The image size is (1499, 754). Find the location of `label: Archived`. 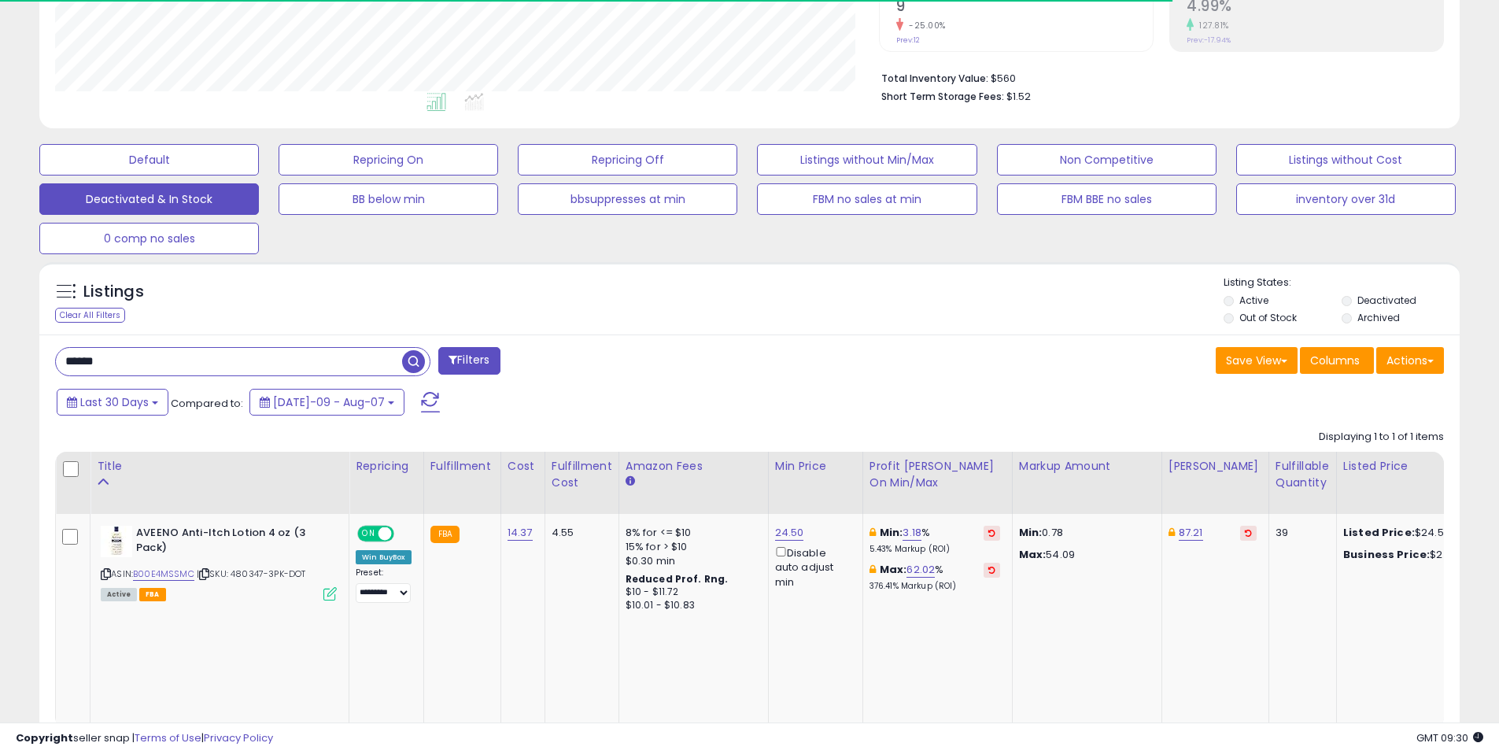

label: Archived is located at coordinates (1378, 317).